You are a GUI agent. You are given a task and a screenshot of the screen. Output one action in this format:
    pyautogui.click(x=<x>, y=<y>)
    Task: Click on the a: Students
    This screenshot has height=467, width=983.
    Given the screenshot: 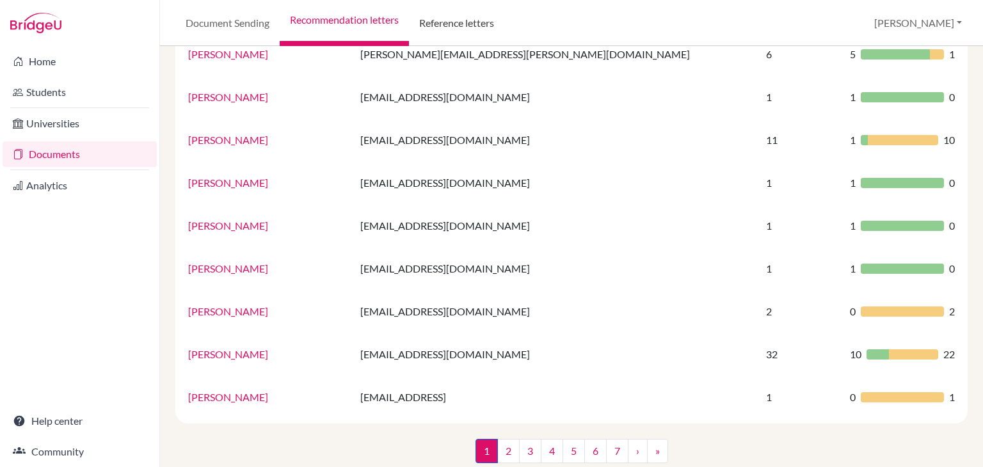 What is the action you would take?
    pyautogui.click(x=79, y=92)
    